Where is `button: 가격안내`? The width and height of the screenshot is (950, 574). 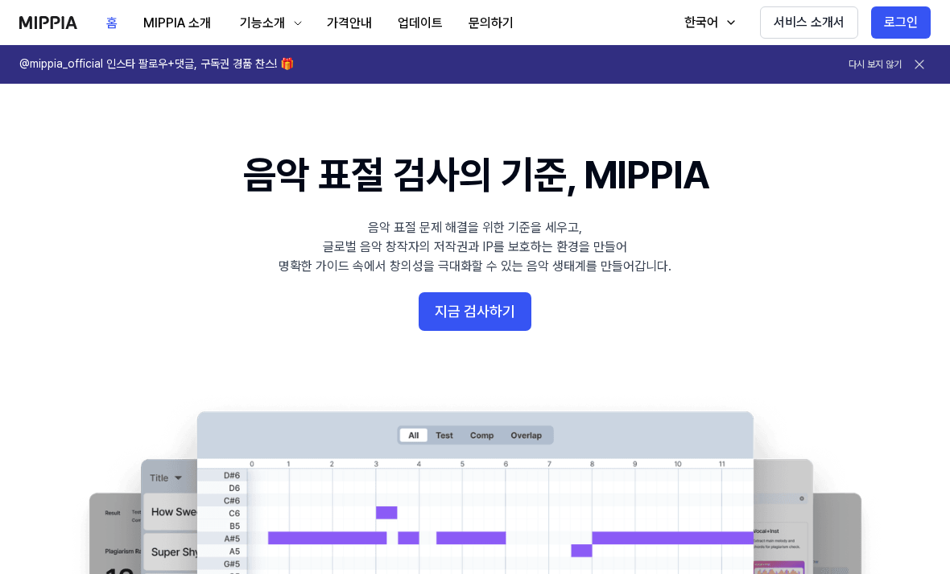 button: 가격안내 is located at coordinates (349, 23).